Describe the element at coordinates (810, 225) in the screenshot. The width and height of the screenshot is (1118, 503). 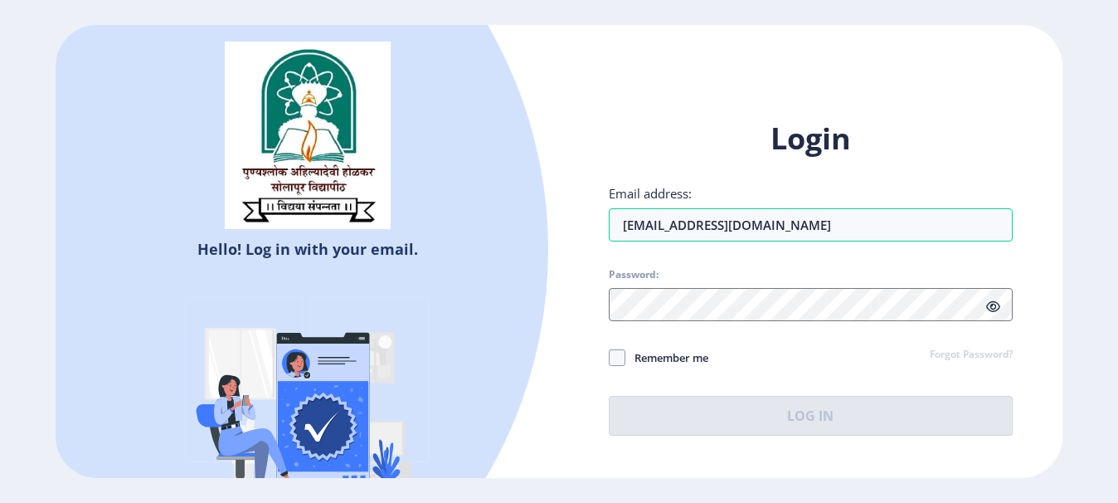
I see `input: Email address` at that location.